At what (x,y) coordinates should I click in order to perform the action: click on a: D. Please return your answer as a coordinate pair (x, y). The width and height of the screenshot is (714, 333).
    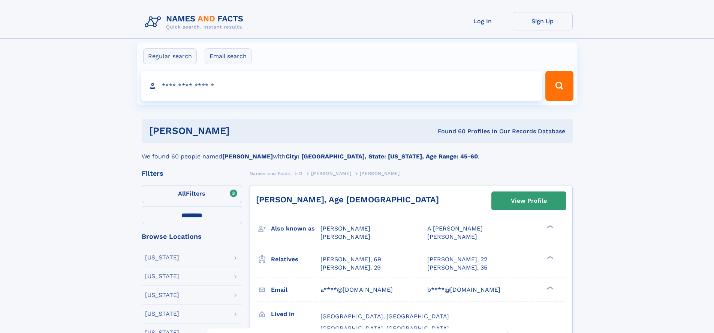
    Looking at the image, I should click on (301, 173).